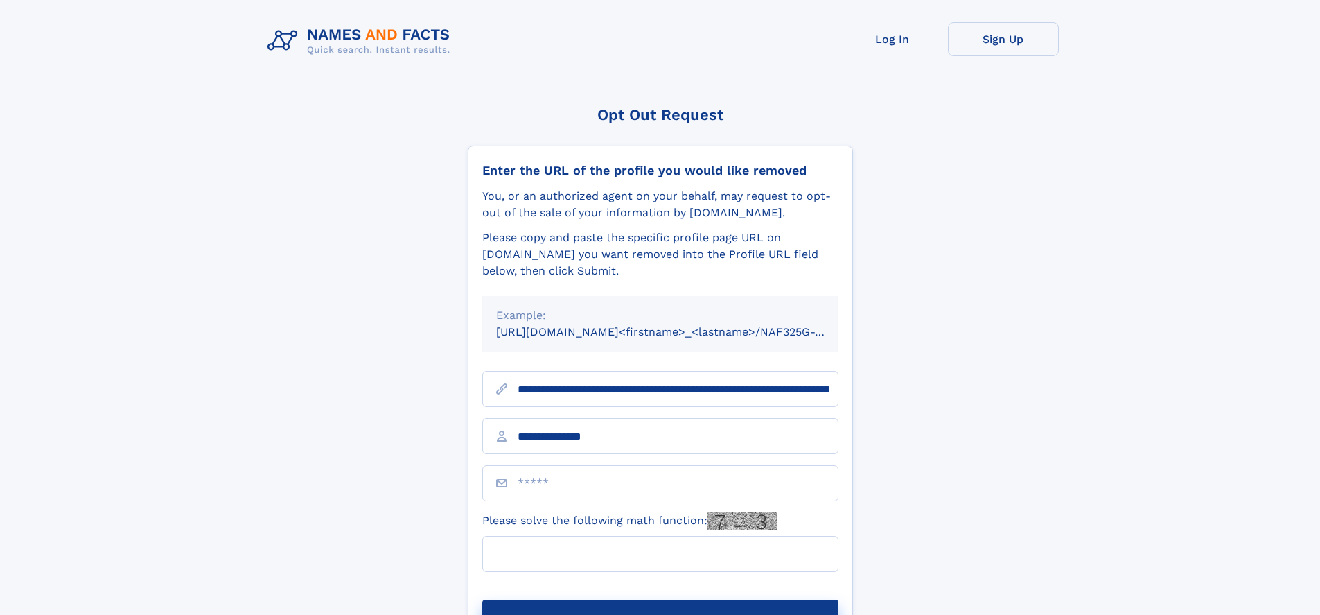 This screenshot has width=1320, height=615. What do you see at coordinates (660, 315) in the screenshot?
I see `div: Example:` at bounding box center [660, 315].